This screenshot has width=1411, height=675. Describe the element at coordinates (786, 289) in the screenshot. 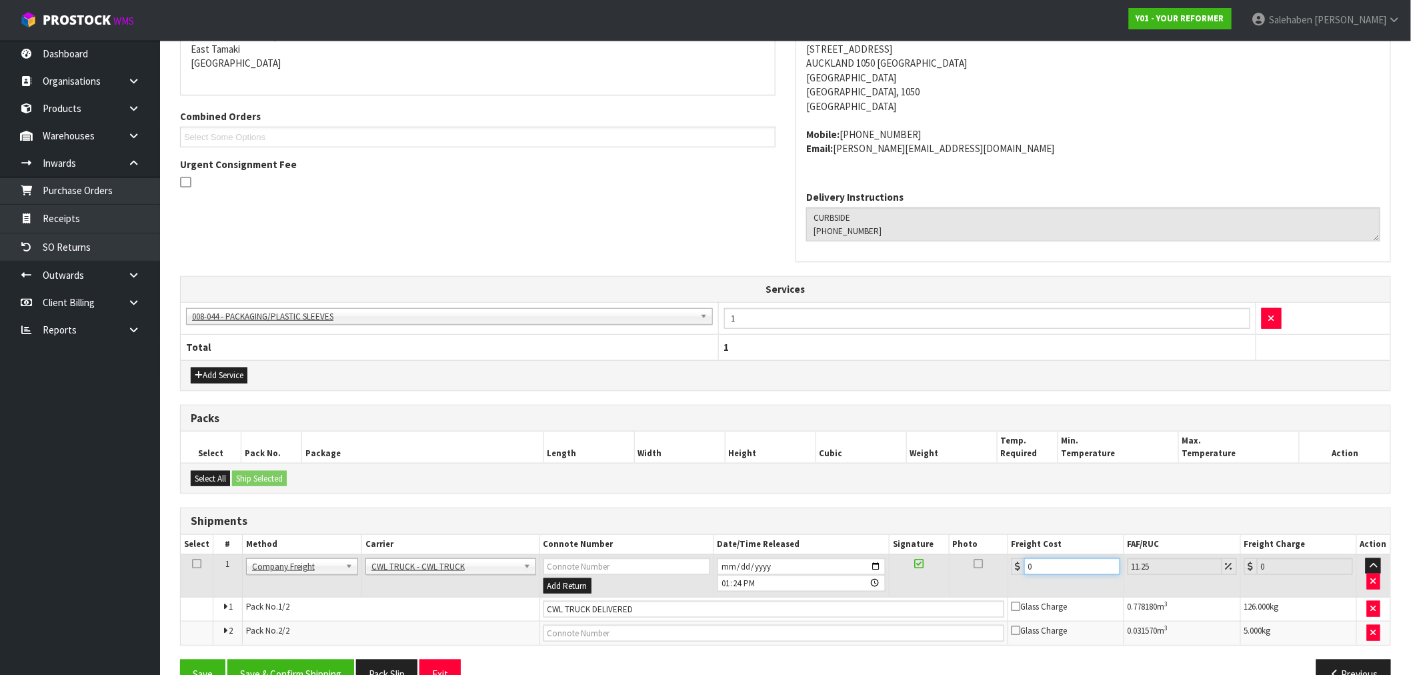

I see `th: Services` at that location.